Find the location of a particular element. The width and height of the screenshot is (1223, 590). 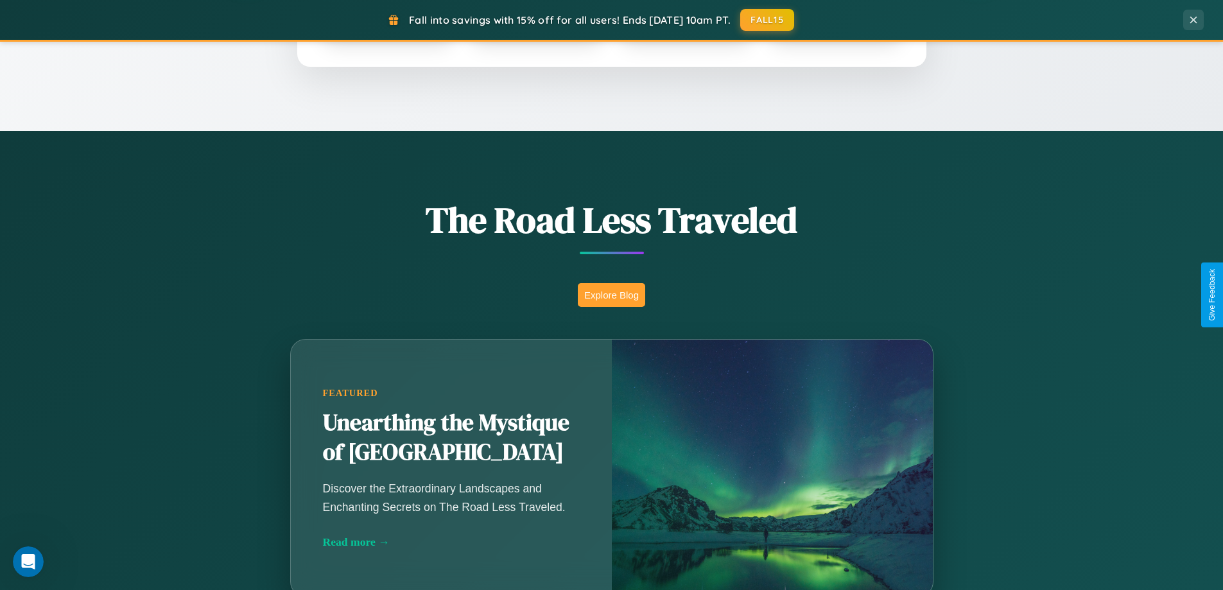

div: Give Feedback is located at coordinates (1212, 295).